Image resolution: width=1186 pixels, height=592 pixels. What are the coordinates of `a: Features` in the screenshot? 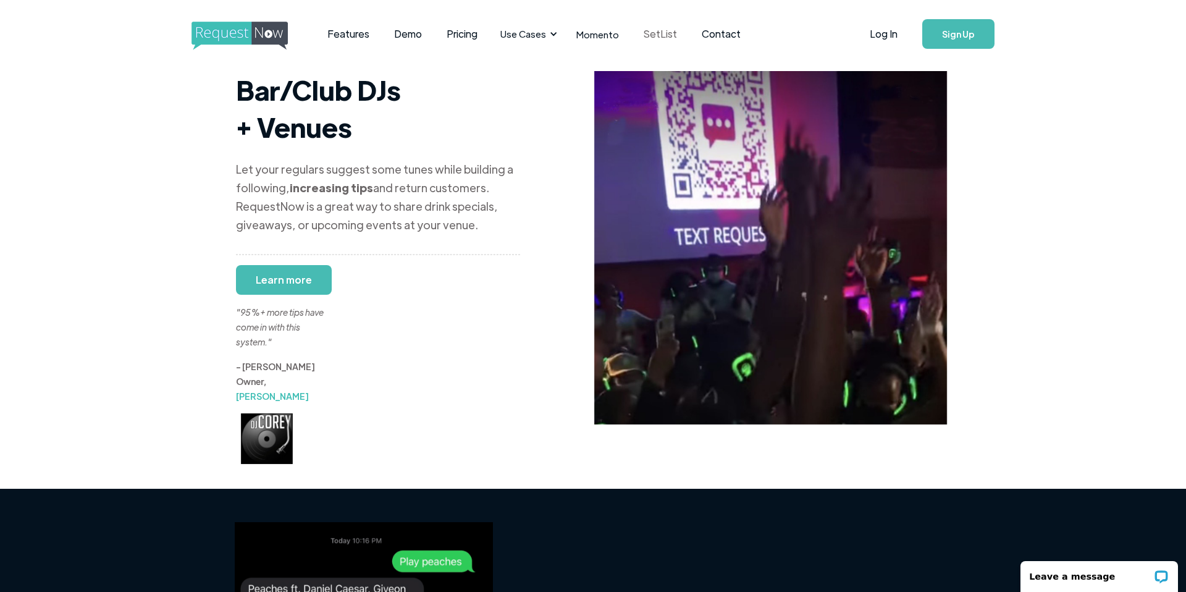 It's located at (348, 34).